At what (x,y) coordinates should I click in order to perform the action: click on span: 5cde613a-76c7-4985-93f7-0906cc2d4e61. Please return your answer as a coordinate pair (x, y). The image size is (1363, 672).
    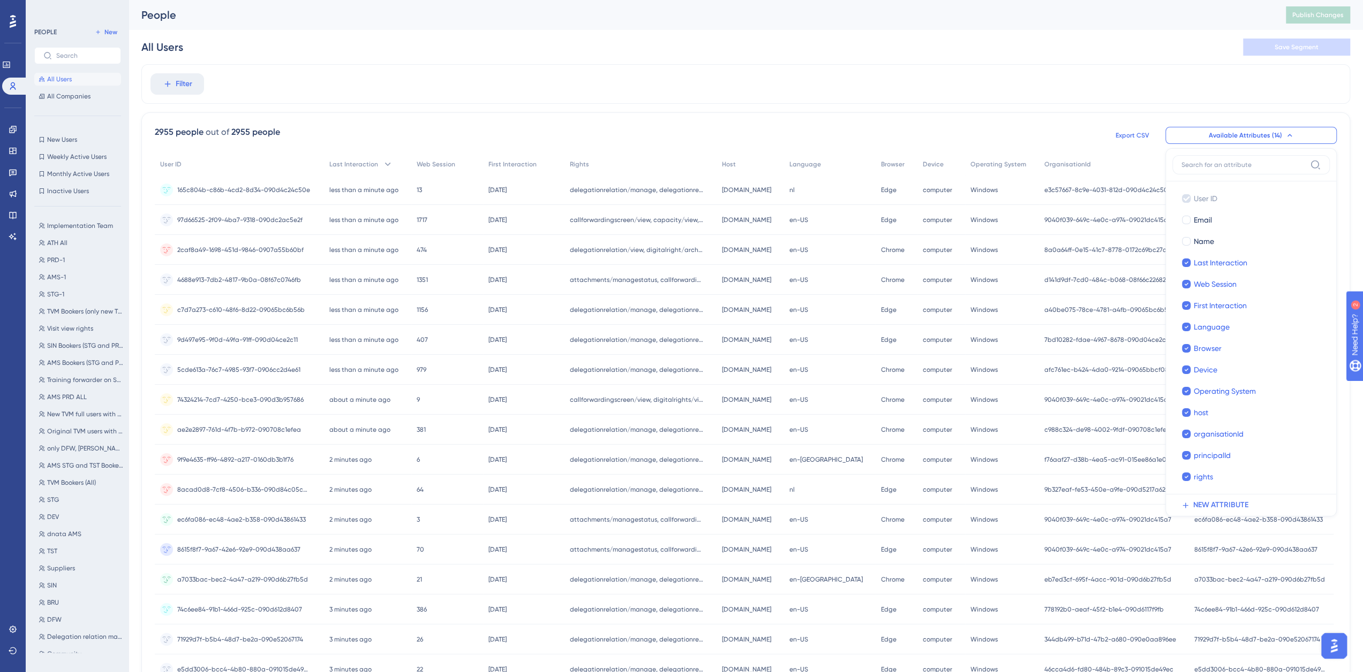
    Looking at the image, I should click on (239, 370).